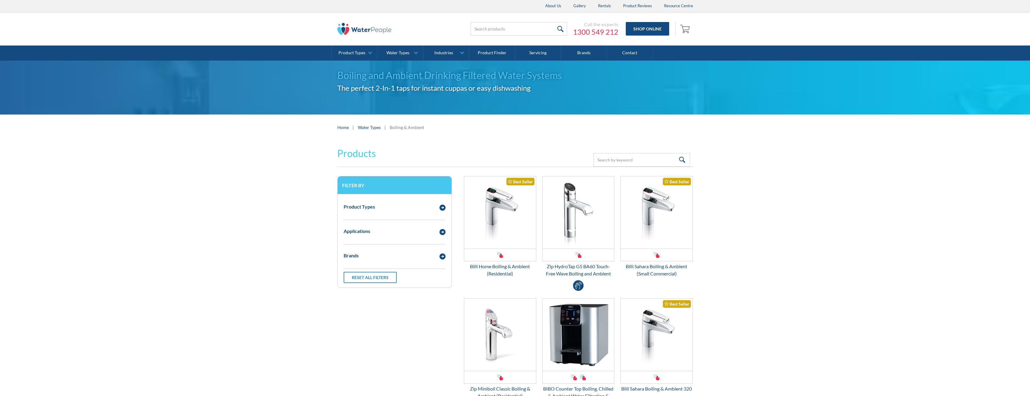 This screenshot has height=396, width=1030. Describe the element at coordinates (657, 213) in the screenshot. I see `img: Billi Sahara Boiling & Ambient (Small Commercial)` at that location.